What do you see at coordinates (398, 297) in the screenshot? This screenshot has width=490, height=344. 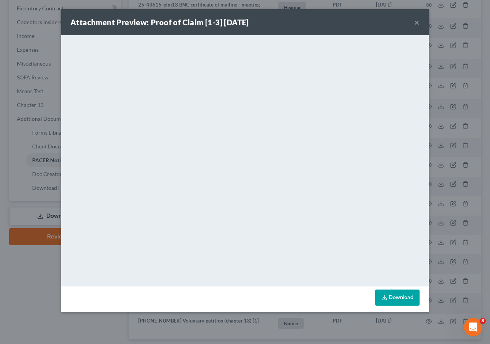 I see `a: Download` at bounding box center [398, 297].